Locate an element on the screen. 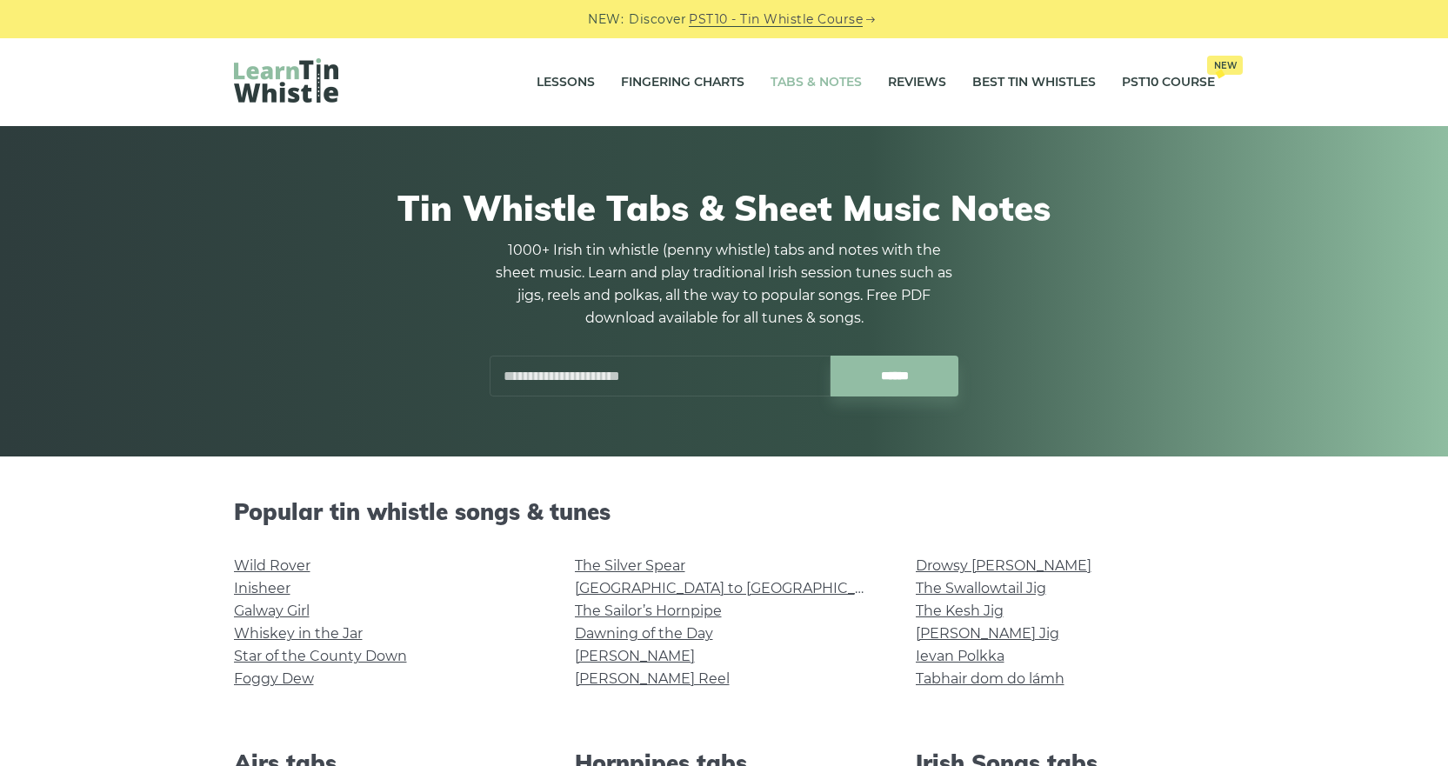 The height and width of the screenshot is (766, 1448). a: Star of the County Down is located at coordinates (320, 656).